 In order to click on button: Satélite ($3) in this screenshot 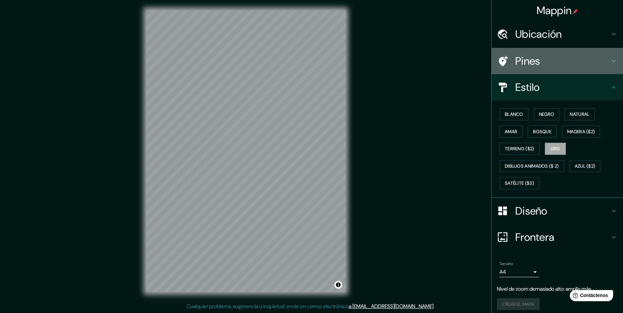, I will do `click(519, 183)`.